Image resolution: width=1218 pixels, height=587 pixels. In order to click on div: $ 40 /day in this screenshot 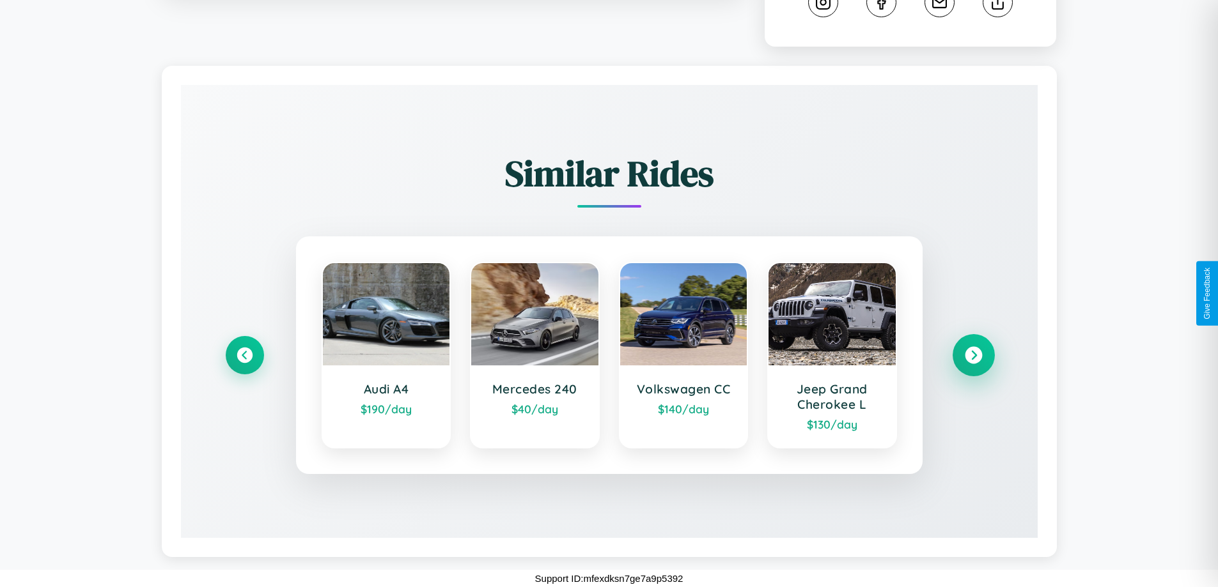, I will do `click(534, 409)`.